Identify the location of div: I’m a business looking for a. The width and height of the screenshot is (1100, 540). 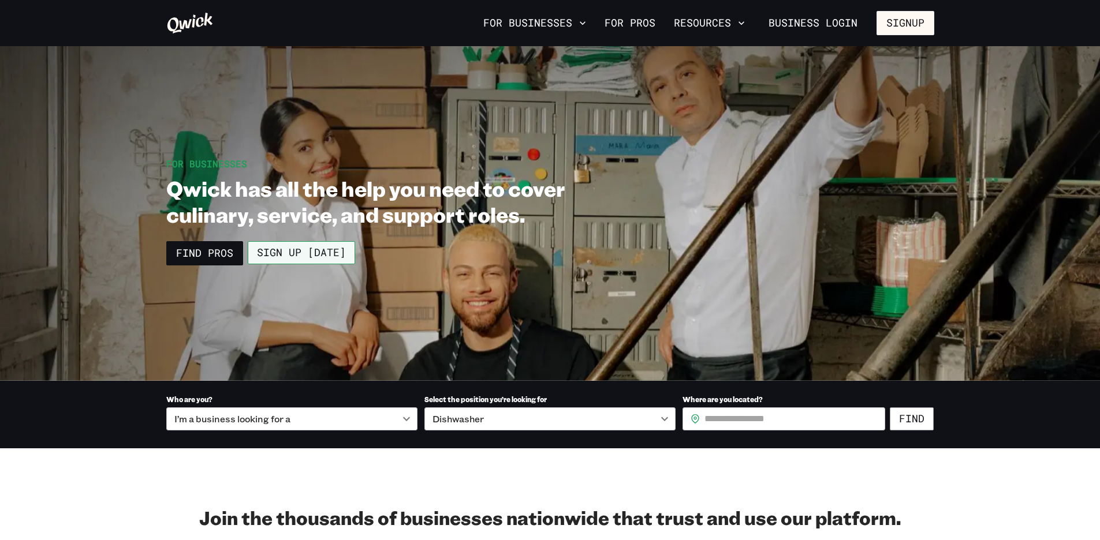
(292, 419).